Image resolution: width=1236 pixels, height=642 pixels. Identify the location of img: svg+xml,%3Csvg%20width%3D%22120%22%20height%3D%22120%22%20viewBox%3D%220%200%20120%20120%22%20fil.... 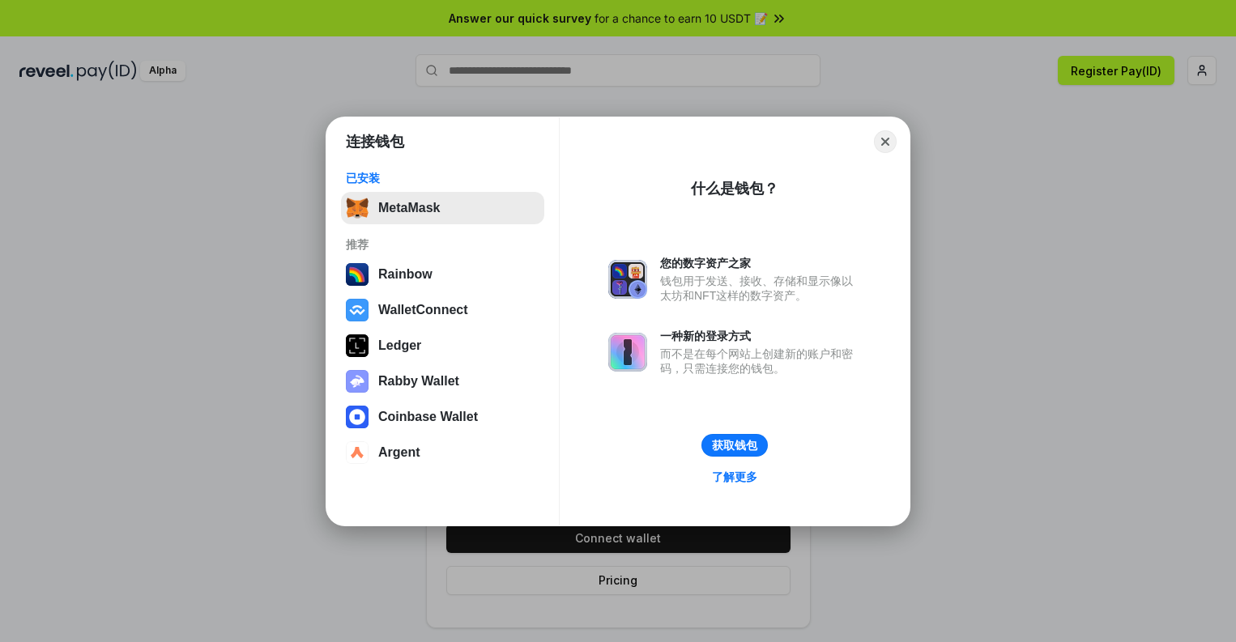
(357, 275).